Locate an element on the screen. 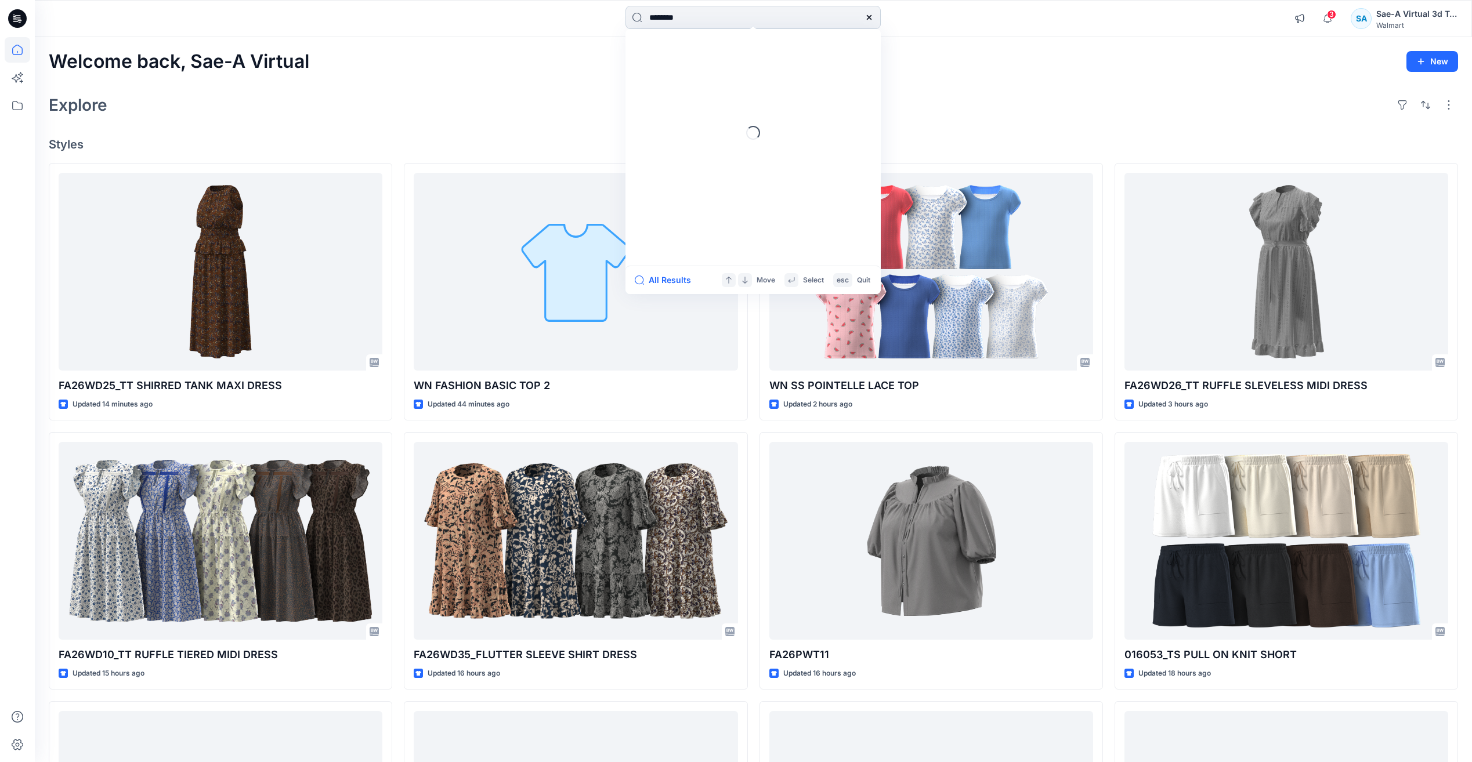 The image size is (1472, 762). a: FA26WD35_FLUTTER SLEEVE SHIRT DRESS is located at coordinates (576, 541).